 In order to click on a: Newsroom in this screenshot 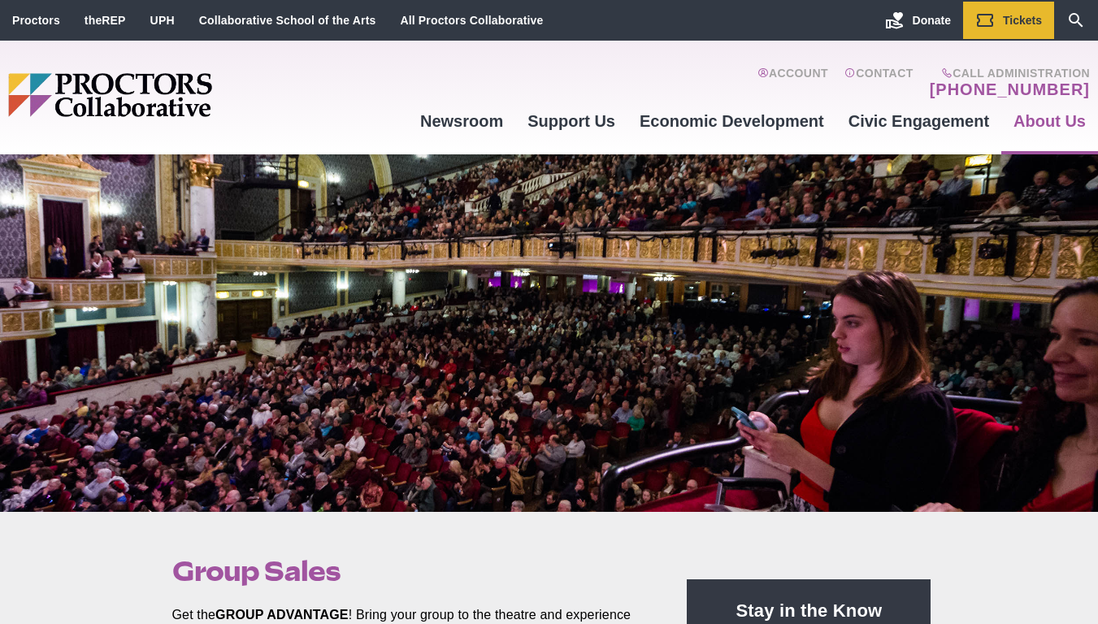, I will do `click(462, 121)`.